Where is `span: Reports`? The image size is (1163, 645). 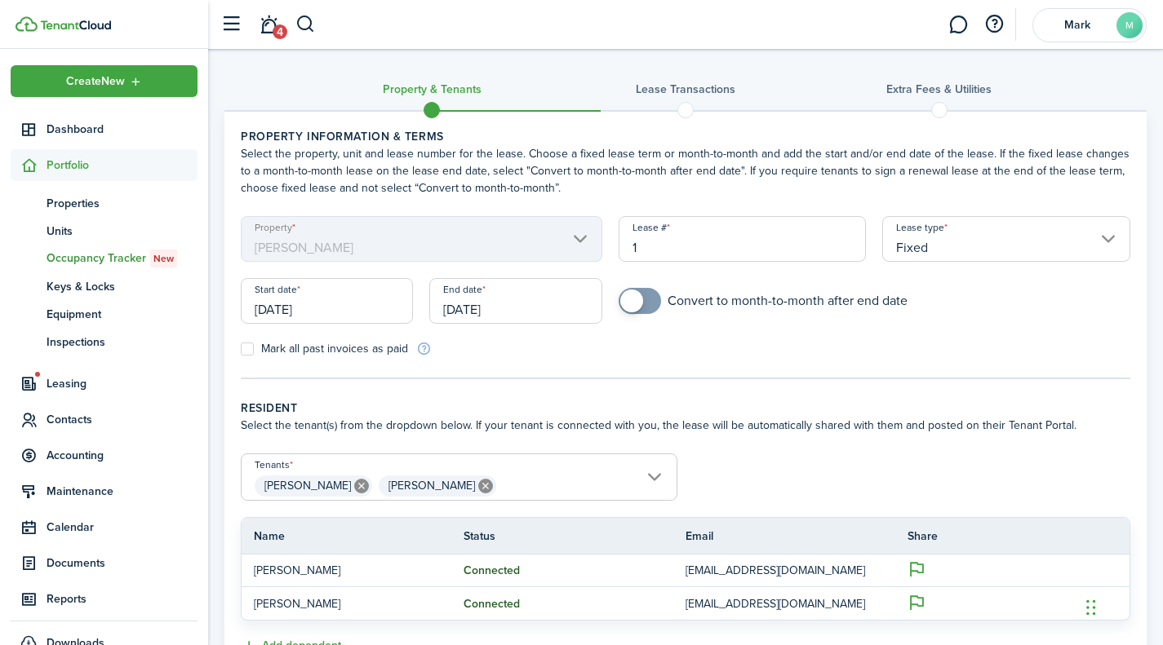 span: Reports is located at coordinates (122, 599).